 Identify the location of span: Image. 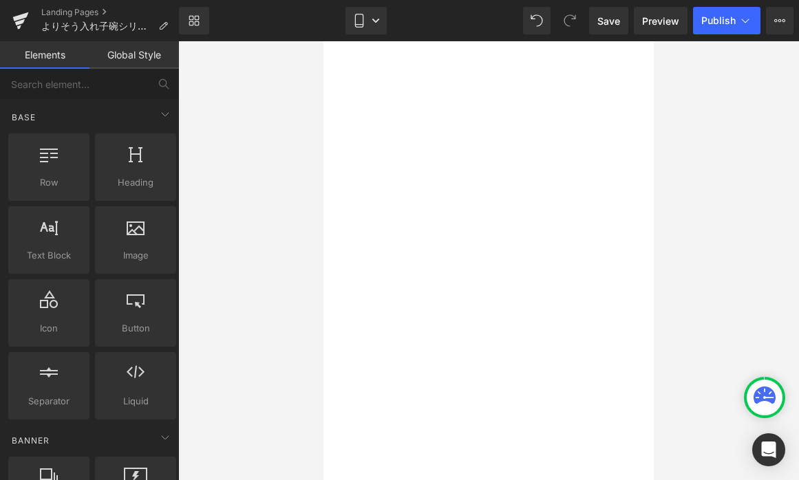
(136, 255).